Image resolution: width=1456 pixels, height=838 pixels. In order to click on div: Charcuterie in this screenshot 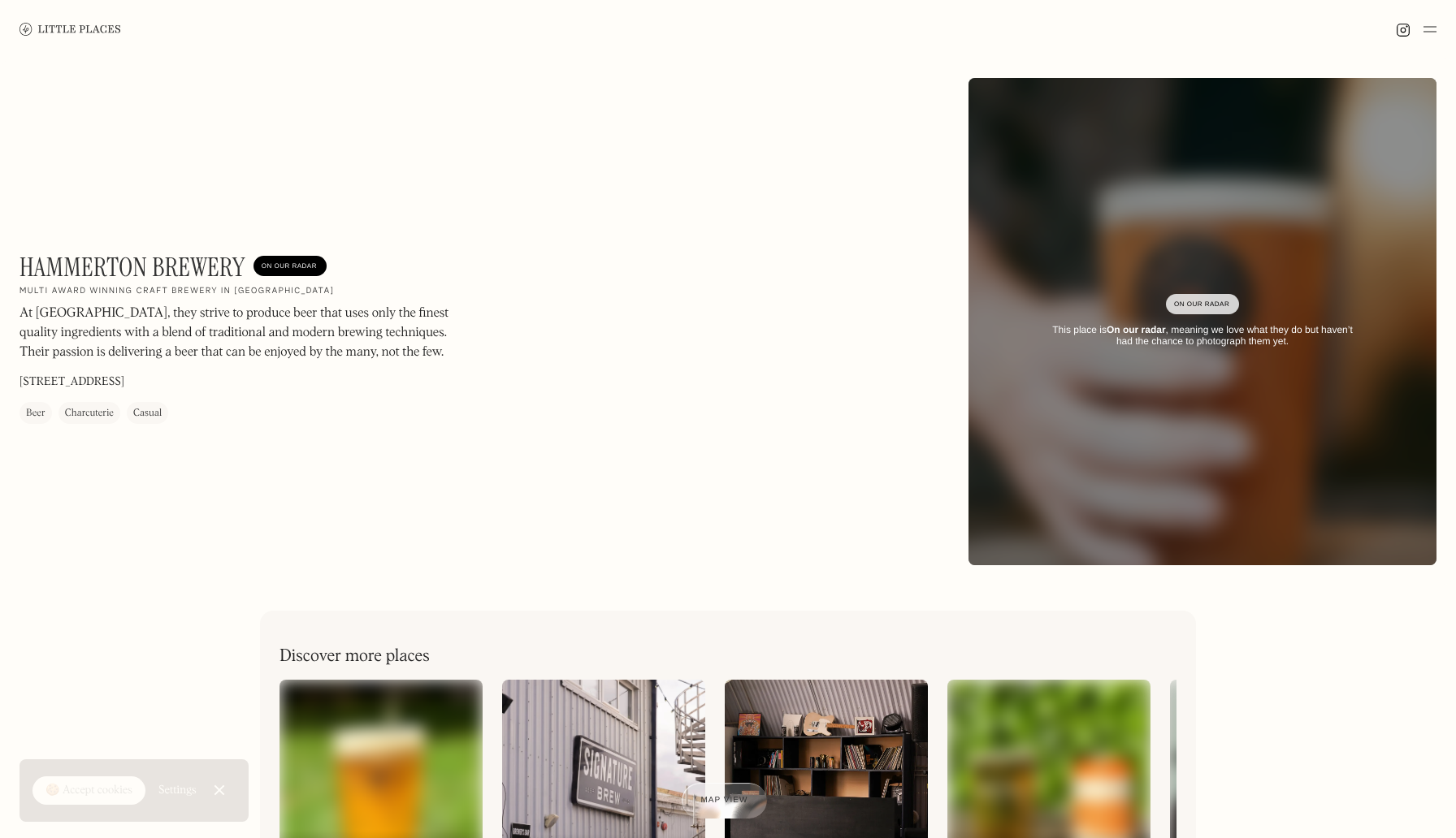, I will do `click(89, 413)`.